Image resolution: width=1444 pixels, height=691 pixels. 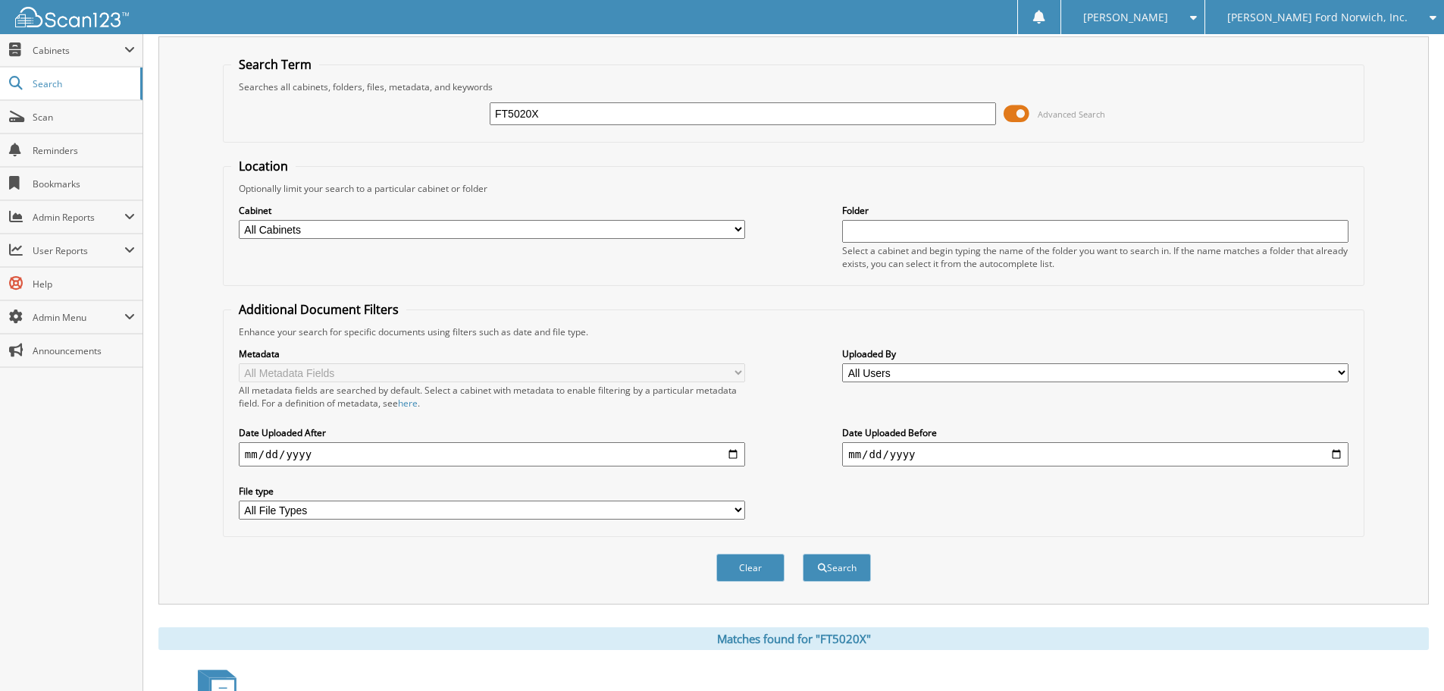 I want to click on span: Announcements, so click(x=83, y=350).